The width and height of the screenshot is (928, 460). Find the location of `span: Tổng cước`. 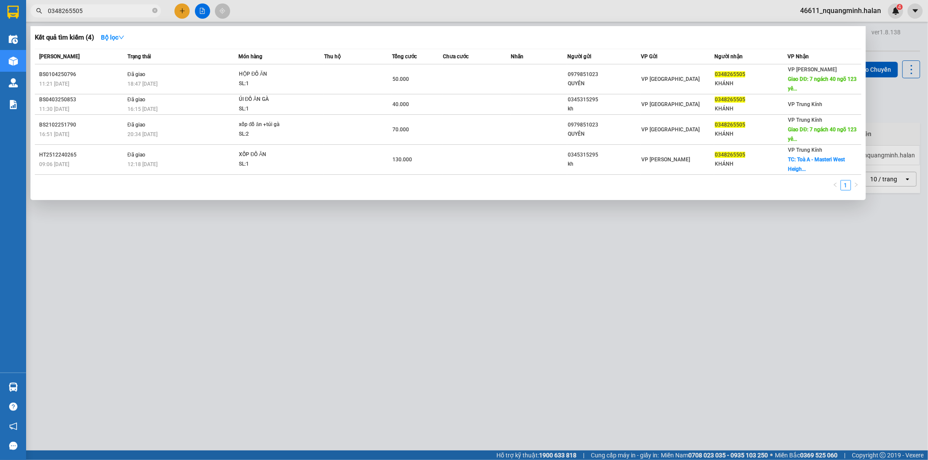

span: Tổng cước is located at coordinates (404, 57).